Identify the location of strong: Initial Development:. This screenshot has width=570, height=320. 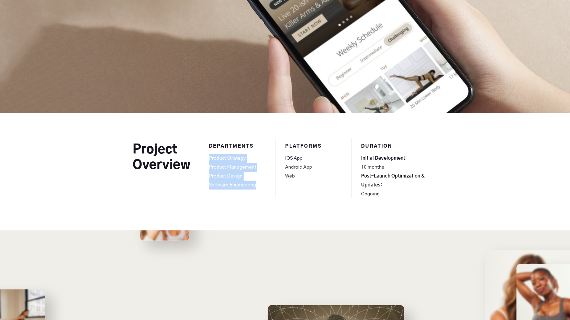
(384, 159).